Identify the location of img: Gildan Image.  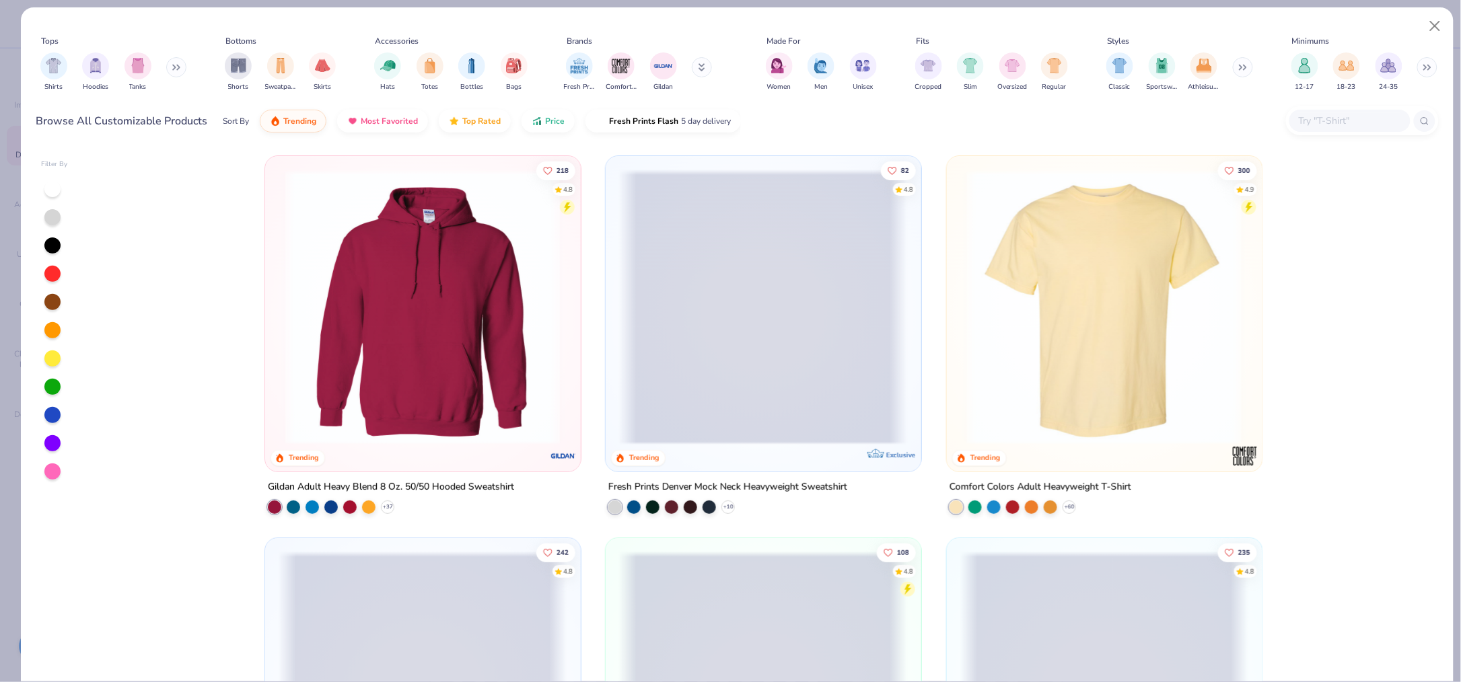
(664, 66).